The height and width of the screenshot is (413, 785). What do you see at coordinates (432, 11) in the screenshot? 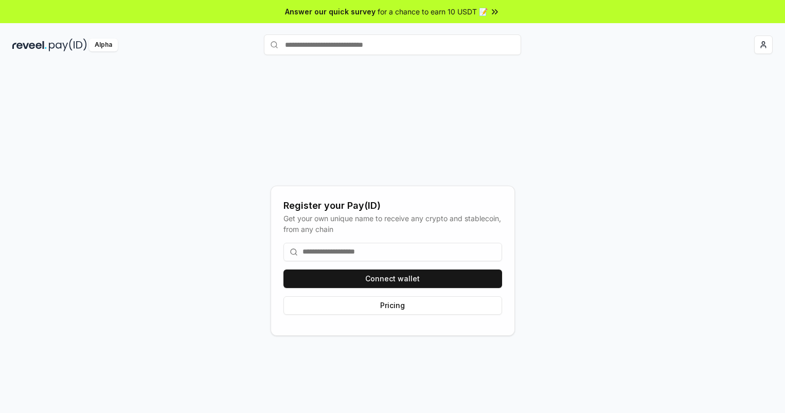
I see `span: for a chance to earn 10 USDT 📝` at bounding box center [432, 11].